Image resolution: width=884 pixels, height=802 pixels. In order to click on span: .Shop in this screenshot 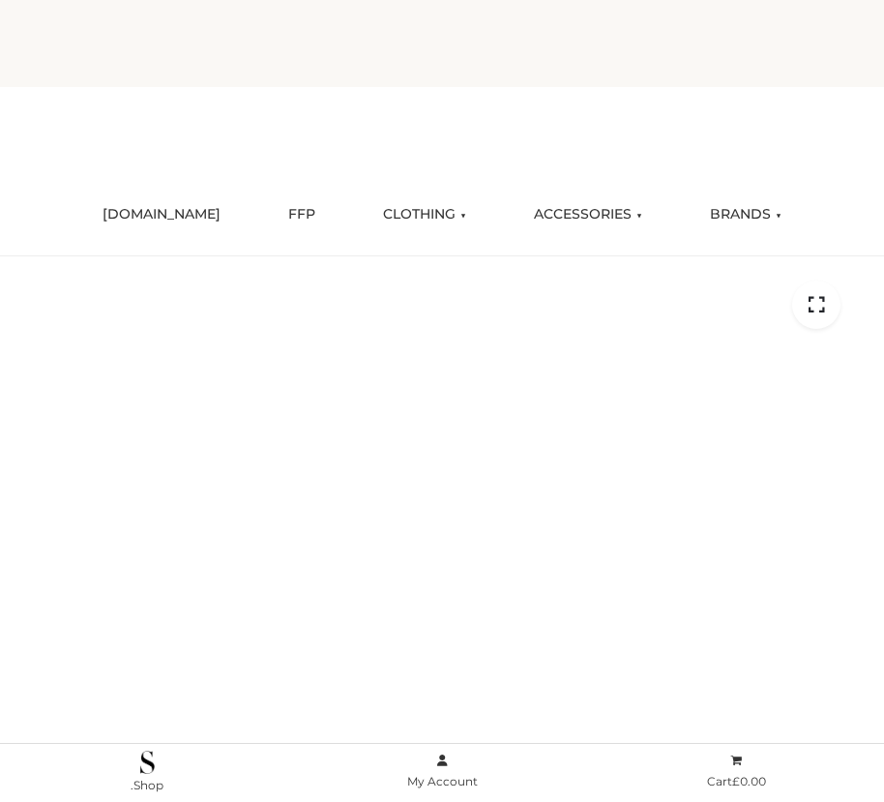, I will do `click(147, 784)`.